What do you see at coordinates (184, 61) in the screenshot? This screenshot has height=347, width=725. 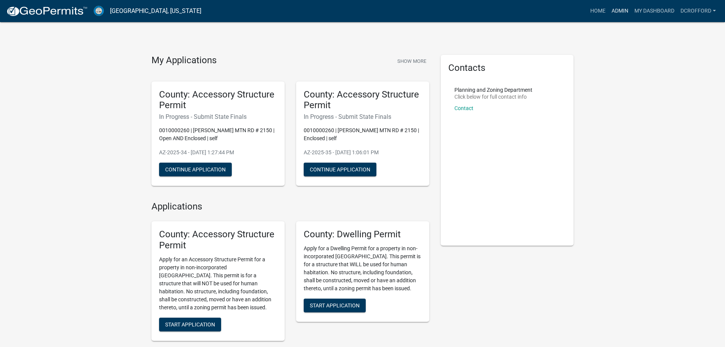 I see `h4: My Applications` at bounding box center [184, 61].